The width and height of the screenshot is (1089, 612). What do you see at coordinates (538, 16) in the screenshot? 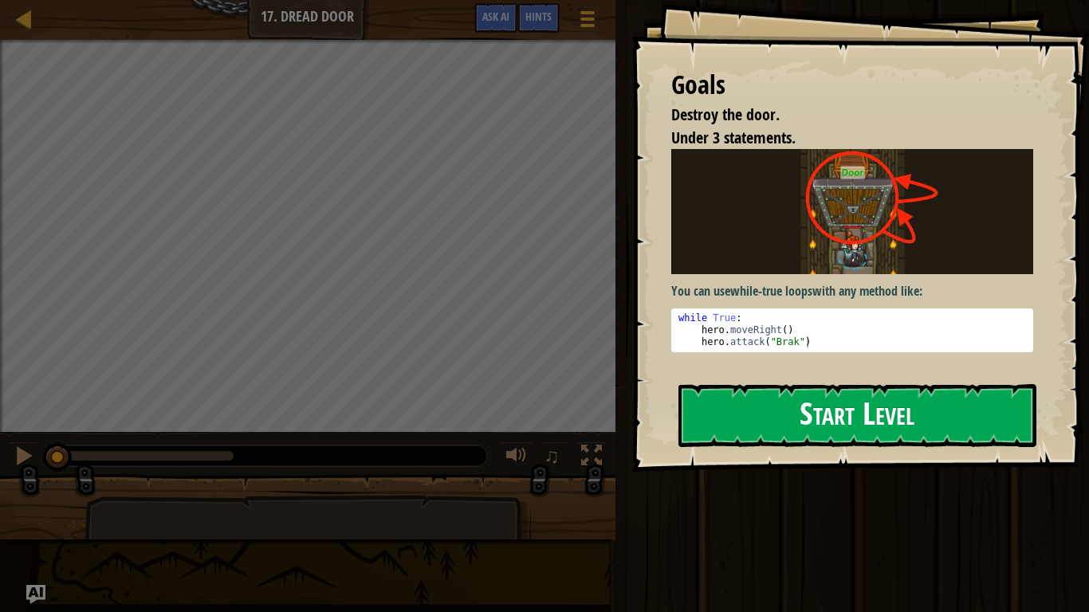
I see `span: Hints` at bounding box center [538, 16].